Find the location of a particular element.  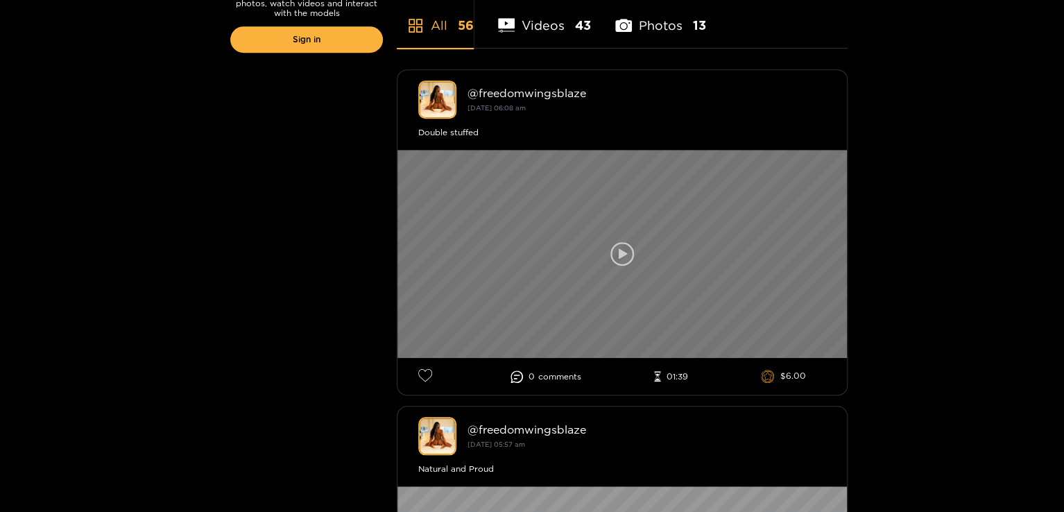

li: $6.00 is located at coordinates (783, 377).